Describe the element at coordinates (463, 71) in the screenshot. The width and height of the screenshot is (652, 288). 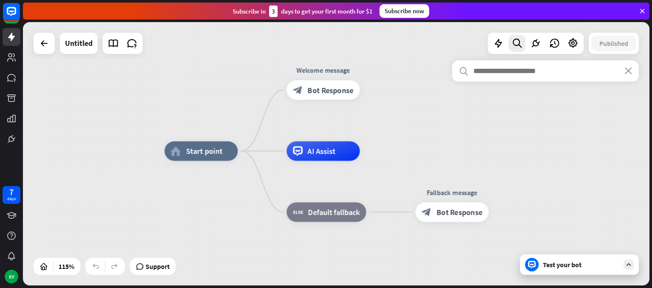
I see `i: search` at that location.